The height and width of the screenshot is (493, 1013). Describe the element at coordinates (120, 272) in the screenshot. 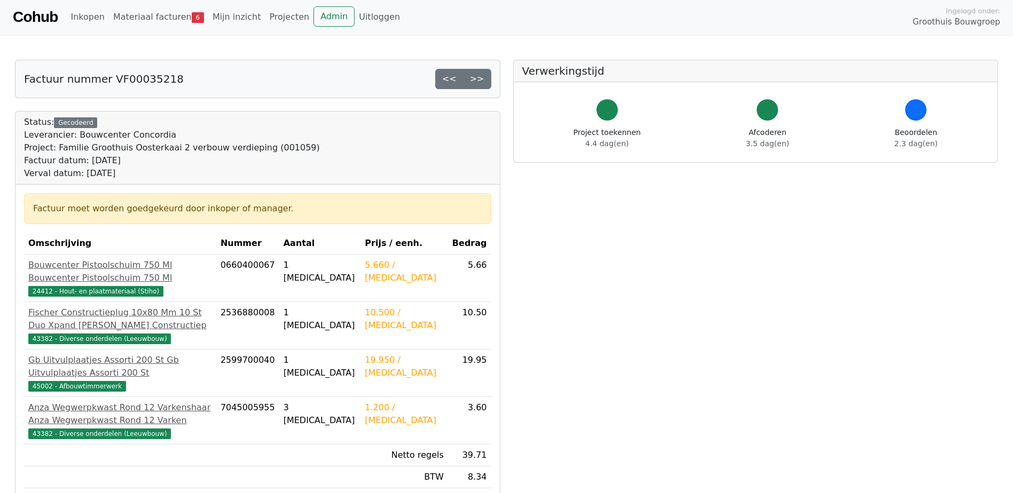

I see `div: Bouwcenter Pistoolschuim 750 Ml Bouwcenter Pistoolschuim 750 Ml` at that location.